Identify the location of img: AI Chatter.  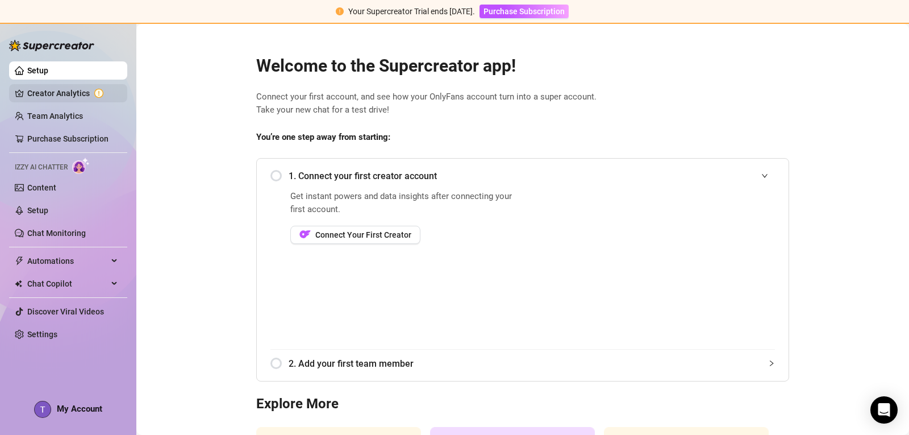
(81, 165).